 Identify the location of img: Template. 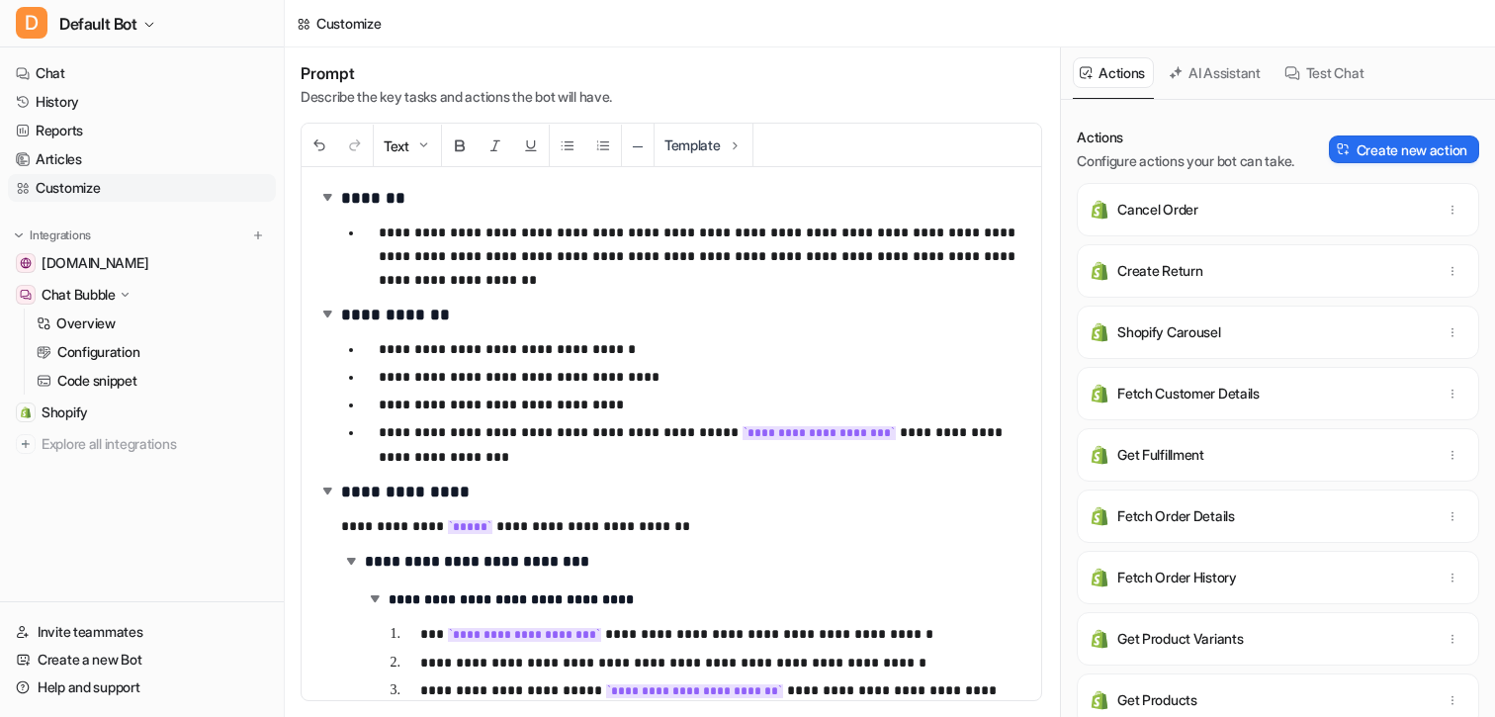
(735, 145).